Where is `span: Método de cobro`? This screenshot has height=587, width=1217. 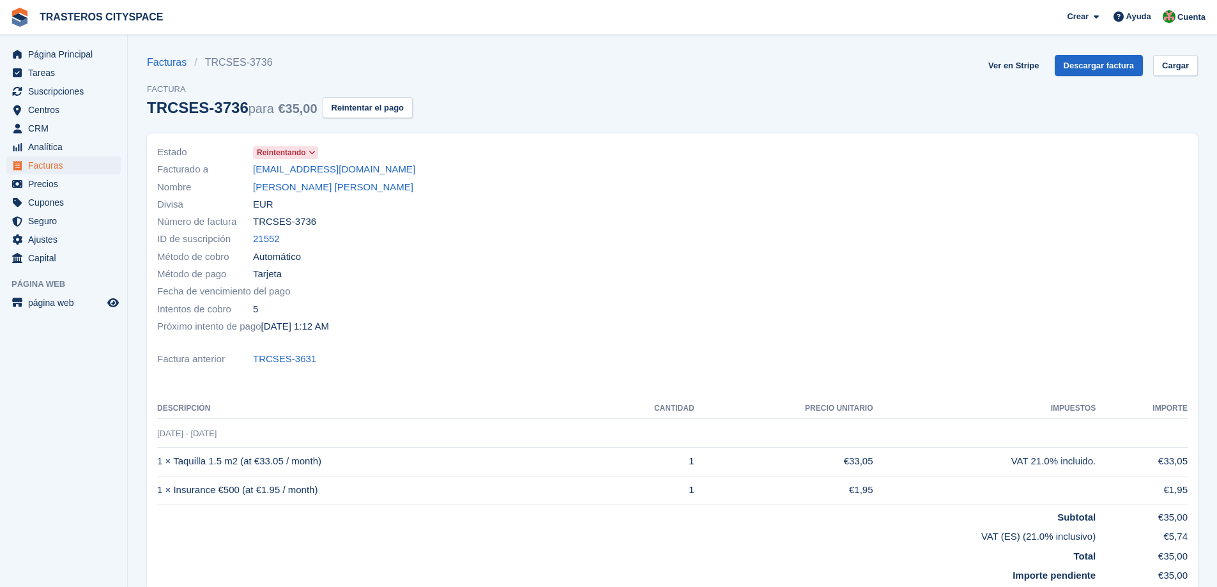 span: Método de cobro is located at coordinates (205, 257).